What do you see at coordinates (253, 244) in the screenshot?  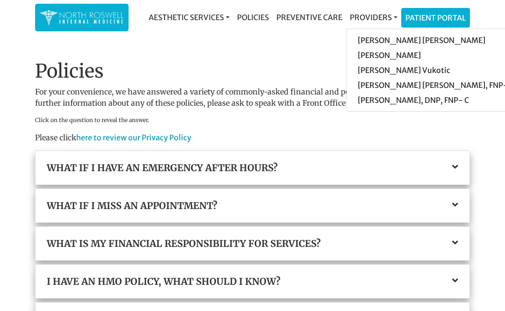 I see `a: What is my financial responsibility for services?` at bounding box center [253, 244].